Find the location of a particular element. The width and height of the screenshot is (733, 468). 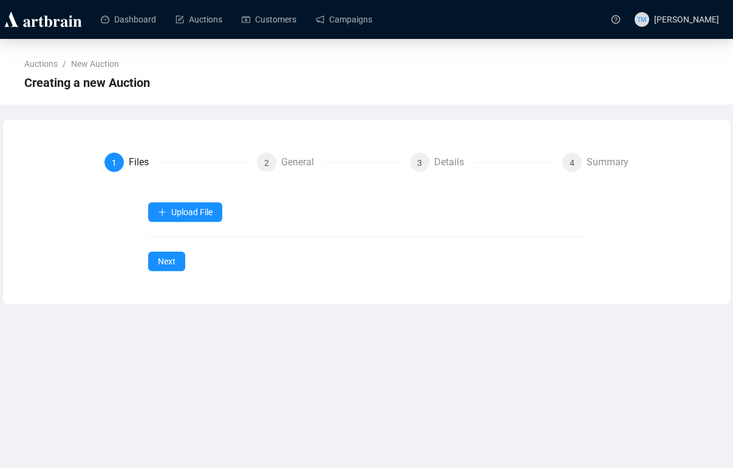

a: Campaigns is located at coordinates (344, 19).